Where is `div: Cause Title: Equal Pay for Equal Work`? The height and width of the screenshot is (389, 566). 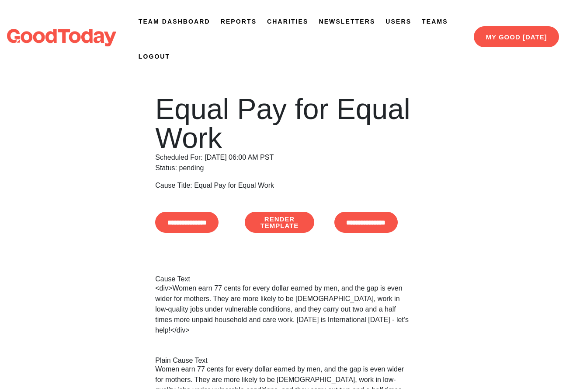
div: Cause Title: Equal Pay for Equal Work is located at coordinates (283, 185).